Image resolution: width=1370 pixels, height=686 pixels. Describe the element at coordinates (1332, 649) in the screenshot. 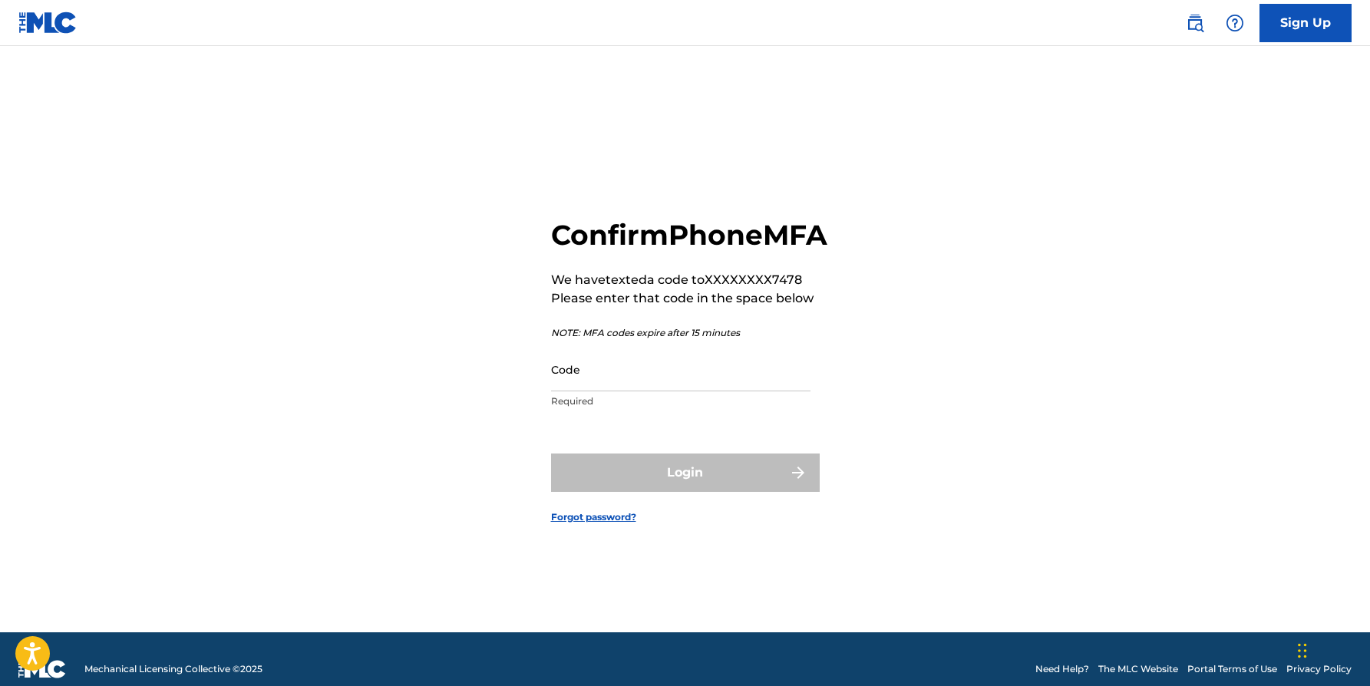

I see `div: Chat Widget` at that location.